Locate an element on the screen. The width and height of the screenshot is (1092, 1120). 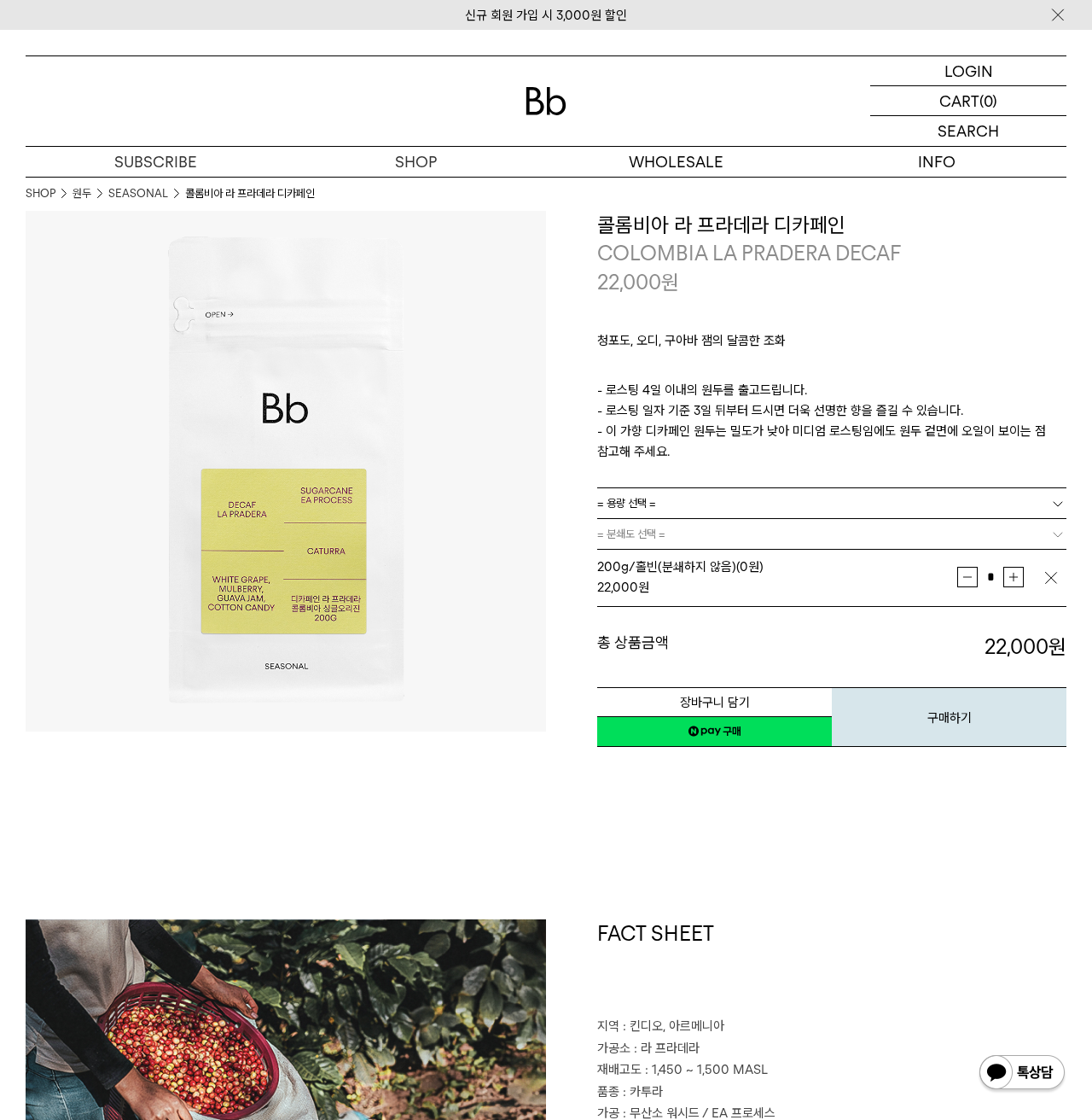
img: 콜롬비아 라 프라데라 디카페인 is located at coordinates (286, 471).